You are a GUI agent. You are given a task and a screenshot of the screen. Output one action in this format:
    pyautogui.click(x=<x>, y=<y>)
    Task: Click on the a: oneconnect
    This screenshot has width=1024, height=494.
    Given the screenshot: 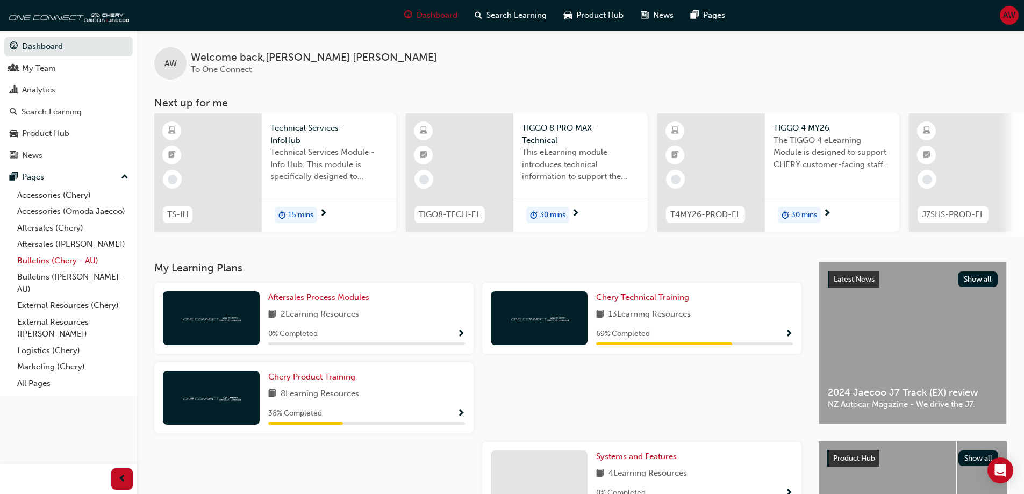 What is the action you would take?
    pyautogui.click(x=67, y=15)
    